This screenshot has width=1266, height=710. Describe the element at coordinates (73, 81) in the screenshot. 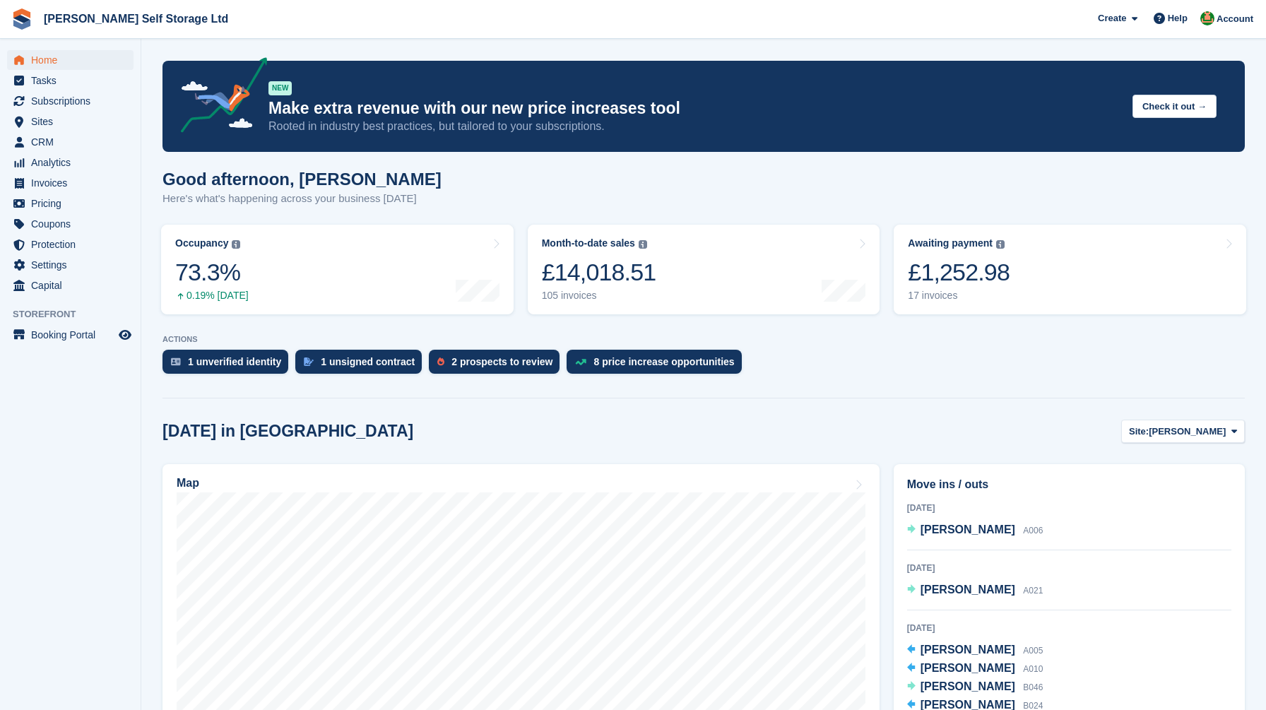

I see `span: Tasks` at that location.